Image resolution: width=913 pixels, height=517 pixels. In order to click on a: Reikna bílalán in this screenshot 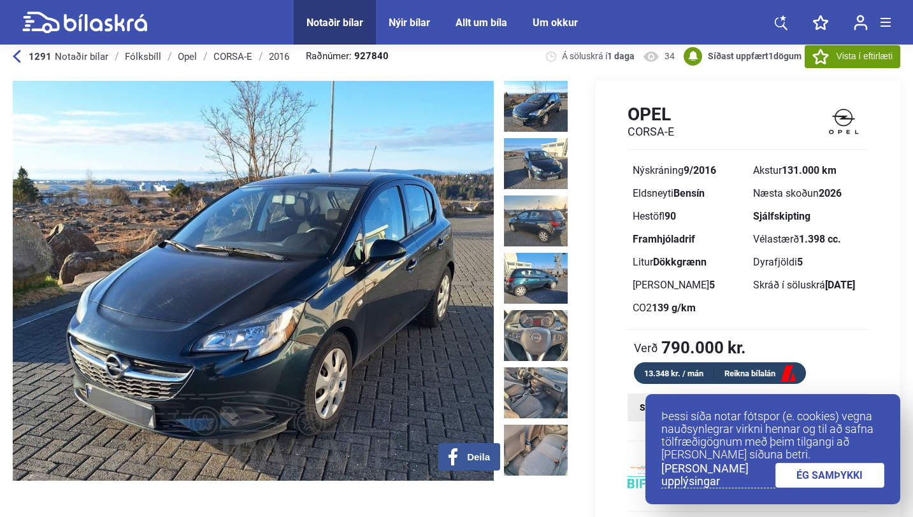, I will do `click(760, 374)`.